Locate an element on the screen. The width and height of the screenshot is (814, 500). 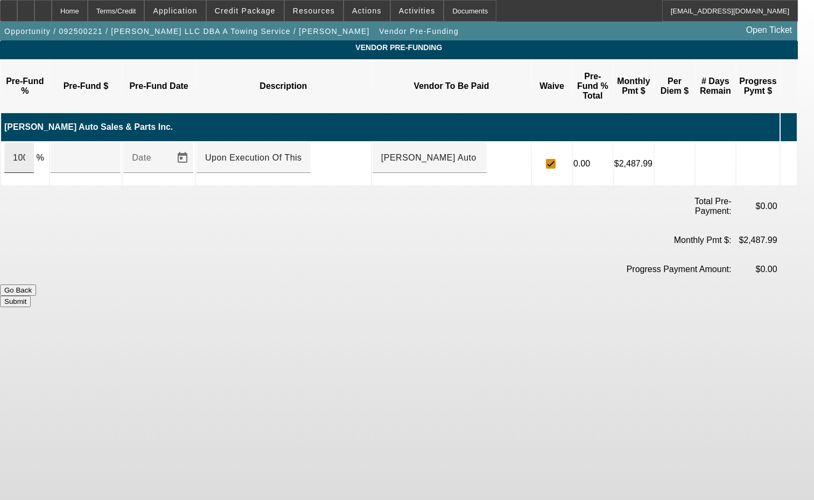
i: Delete is located at coordinates (787, 163).